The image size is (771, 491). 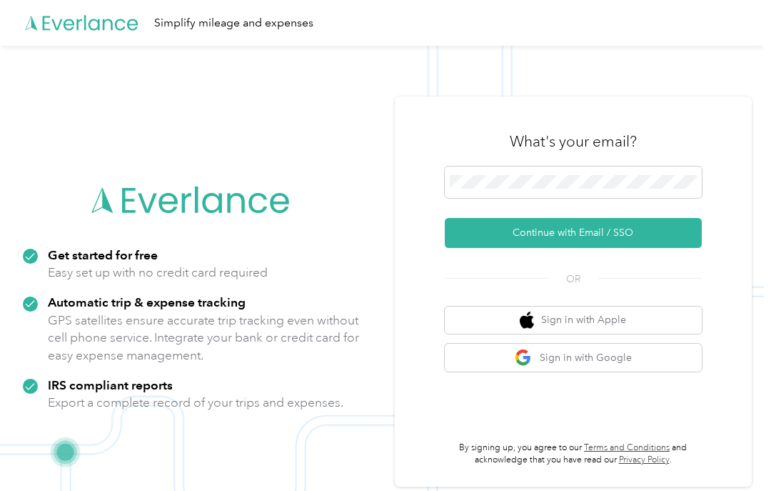 What do you see at coordinates (574, 279) in the screenshot?
I see `span: OR` at bounding box center [574, 279].